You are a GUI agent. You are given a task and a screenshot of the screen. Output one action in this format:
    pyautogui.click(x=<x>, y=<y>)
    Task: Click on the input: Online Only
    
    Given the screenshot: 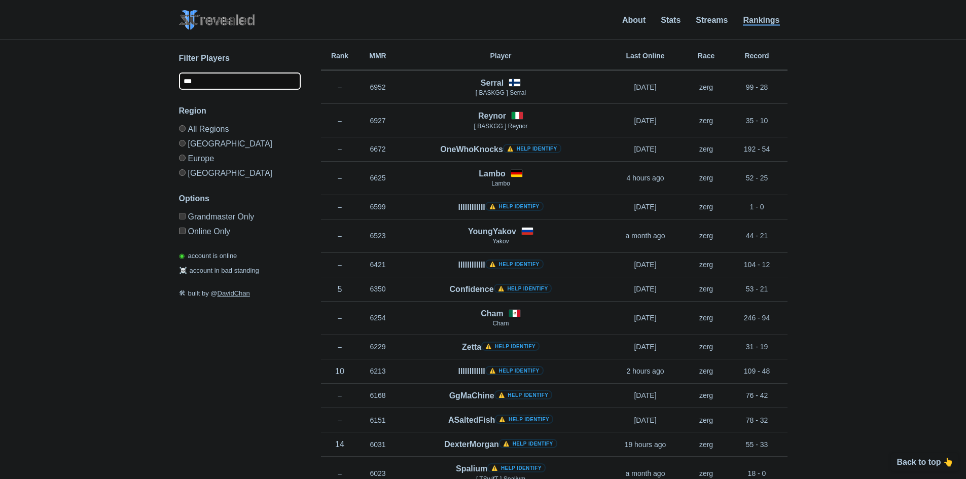 What is the action you would take?
    pyautogui.click(x=182, y=231)
    